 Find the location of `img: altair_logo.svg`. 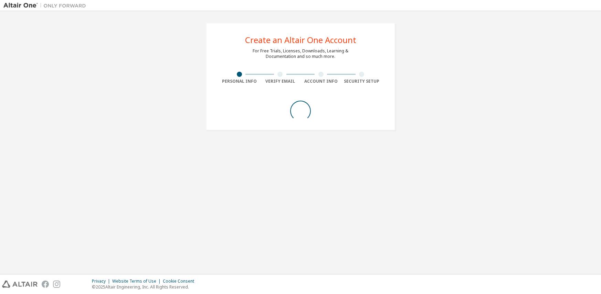

img: altair_logo.svg is located at coordinates (20, 284).